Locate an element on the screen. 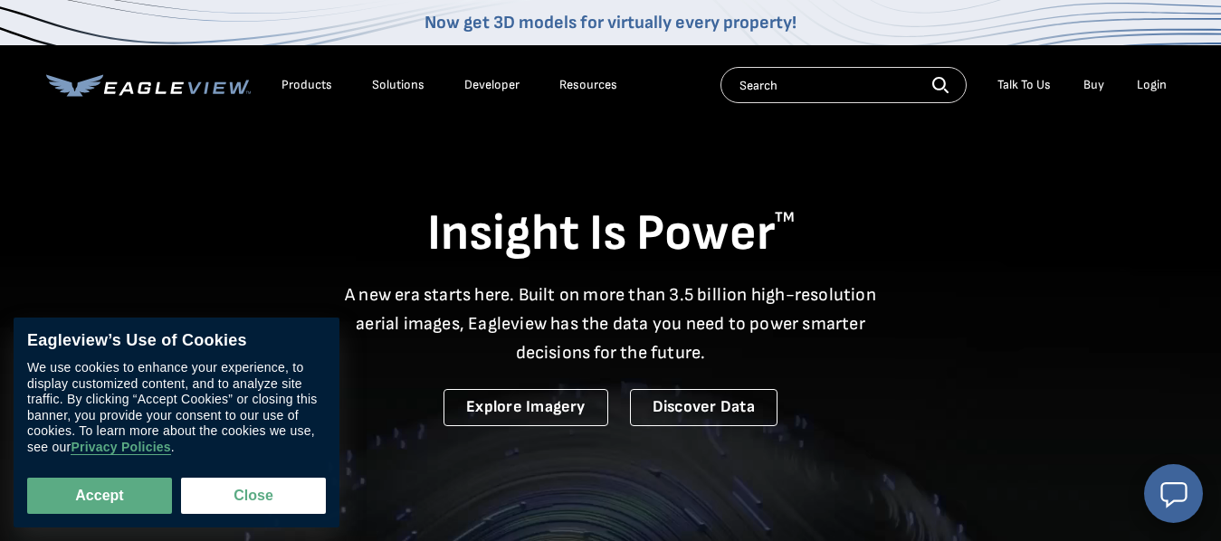 The height and width of the screenshot is (541, 1221). div: Login is located at coordinates (1151, 85).